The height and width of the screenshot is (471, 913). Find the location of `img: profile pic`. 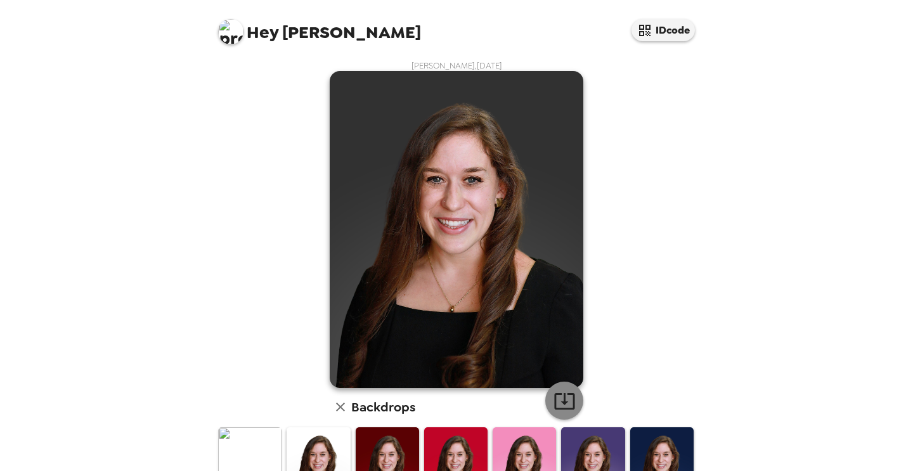

img: profile pic is located at coordinates (231, 32).